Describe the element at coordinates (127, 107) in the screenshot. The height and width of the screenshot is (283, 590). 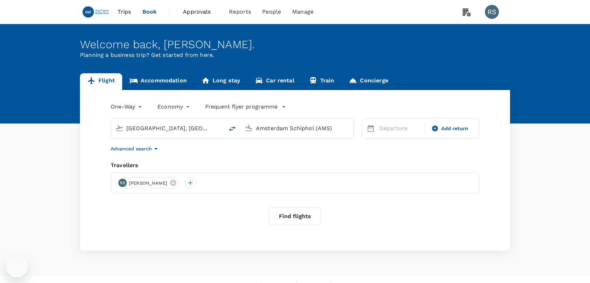
I see `div: One-Way` at that location.